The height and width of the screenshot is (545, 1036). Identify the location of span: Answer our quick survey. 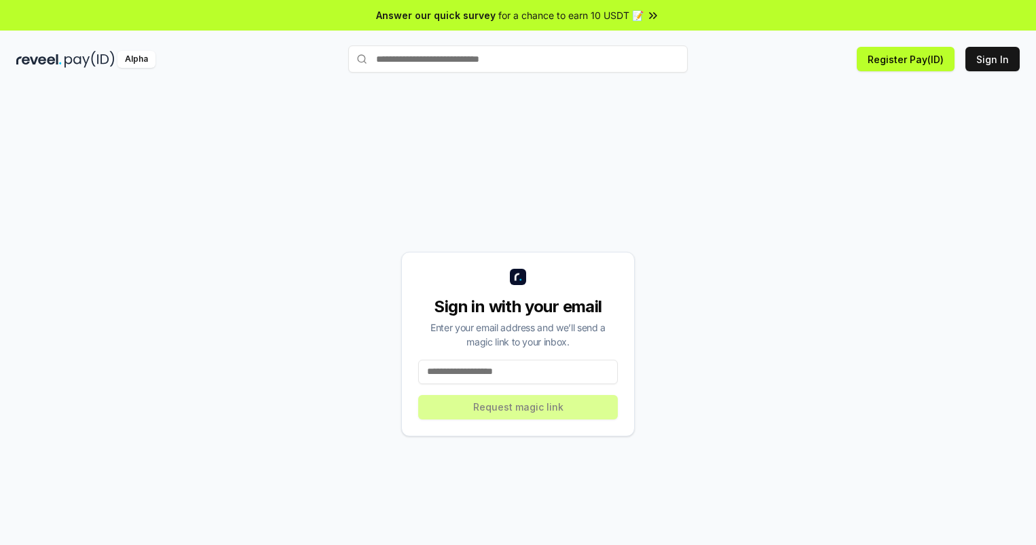
(436, 15).